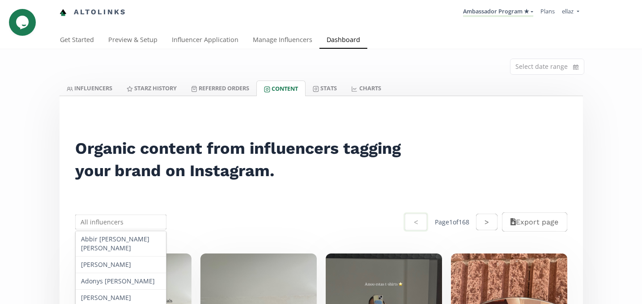 The height and width of the screenshot is (304, 642). I want to click on span: ellaz, so click(568, 11).